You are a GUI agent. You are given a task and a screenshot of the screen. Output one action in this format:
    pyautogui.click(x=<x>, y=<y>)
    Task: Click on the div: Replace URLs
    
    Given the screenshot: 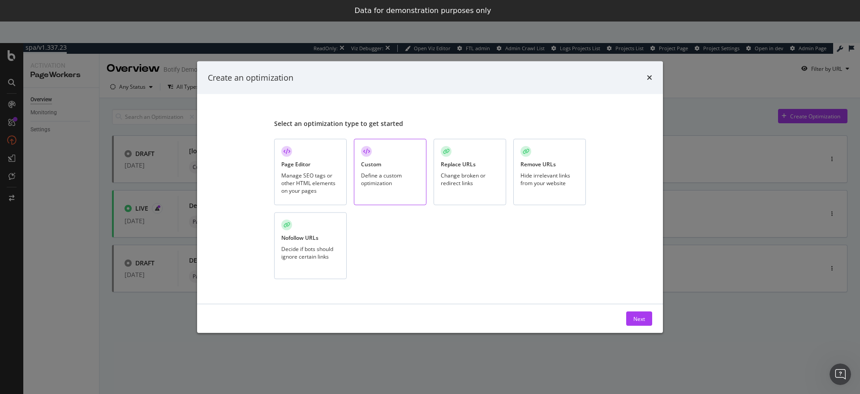 What is the action you would take?
    pyautogui.click(x=458, y=164)
    